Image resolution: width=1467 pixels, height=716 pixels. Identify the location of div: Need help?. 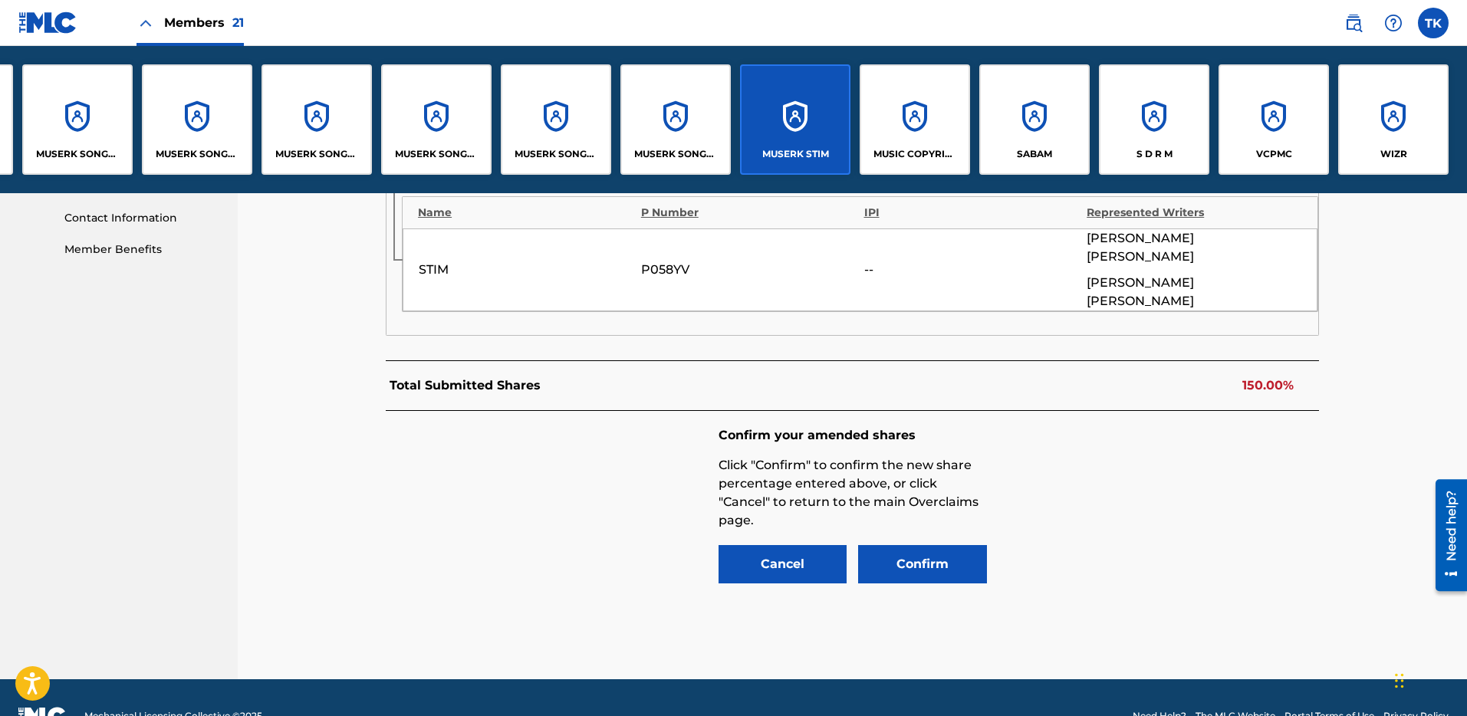
(27, 52).